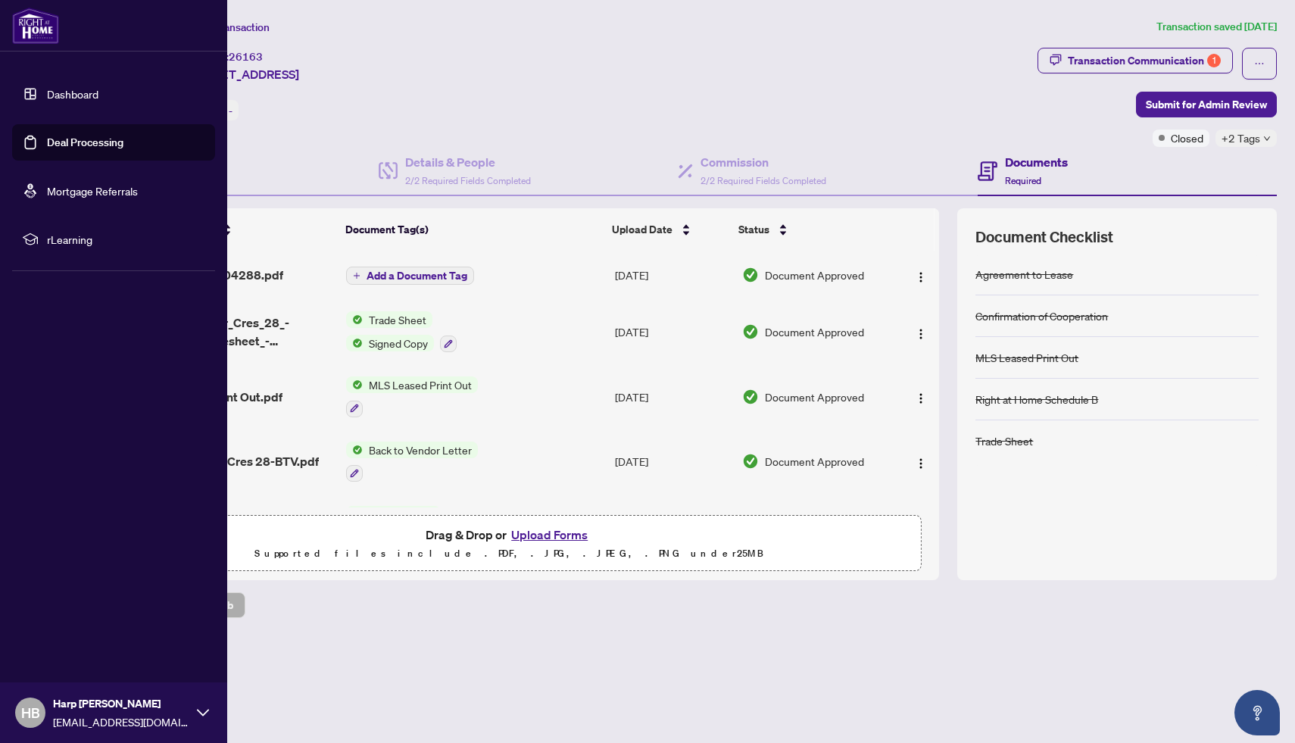 The image size is (1295, 743). Describe the element at coordinates (669, 230) in the screenshot. I see `th: Upload Date` at that location.